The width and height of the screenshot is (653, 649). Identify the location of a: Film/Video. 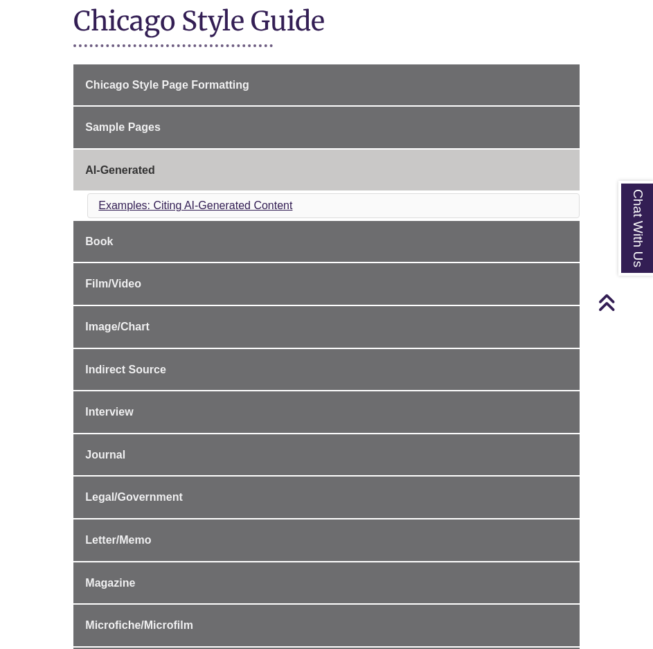
(326, 284).